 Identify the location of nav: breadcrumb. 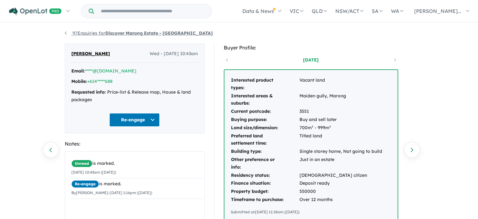
(239, 33).